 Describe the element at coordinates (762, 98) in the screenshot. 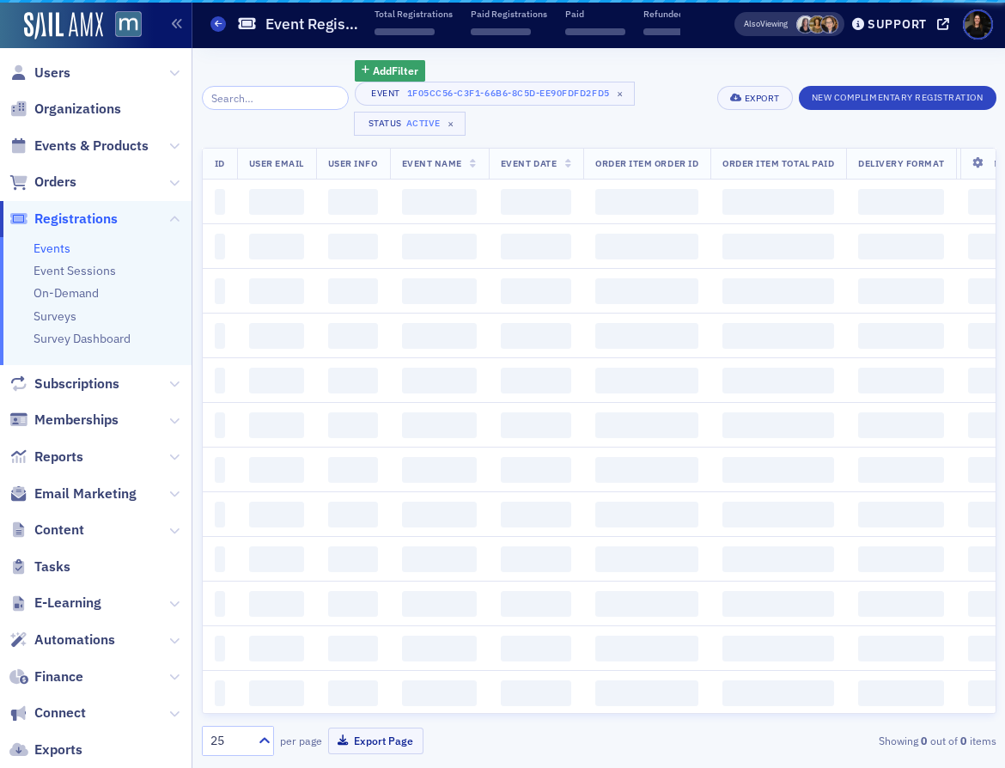

I see `div: Export` at that location.